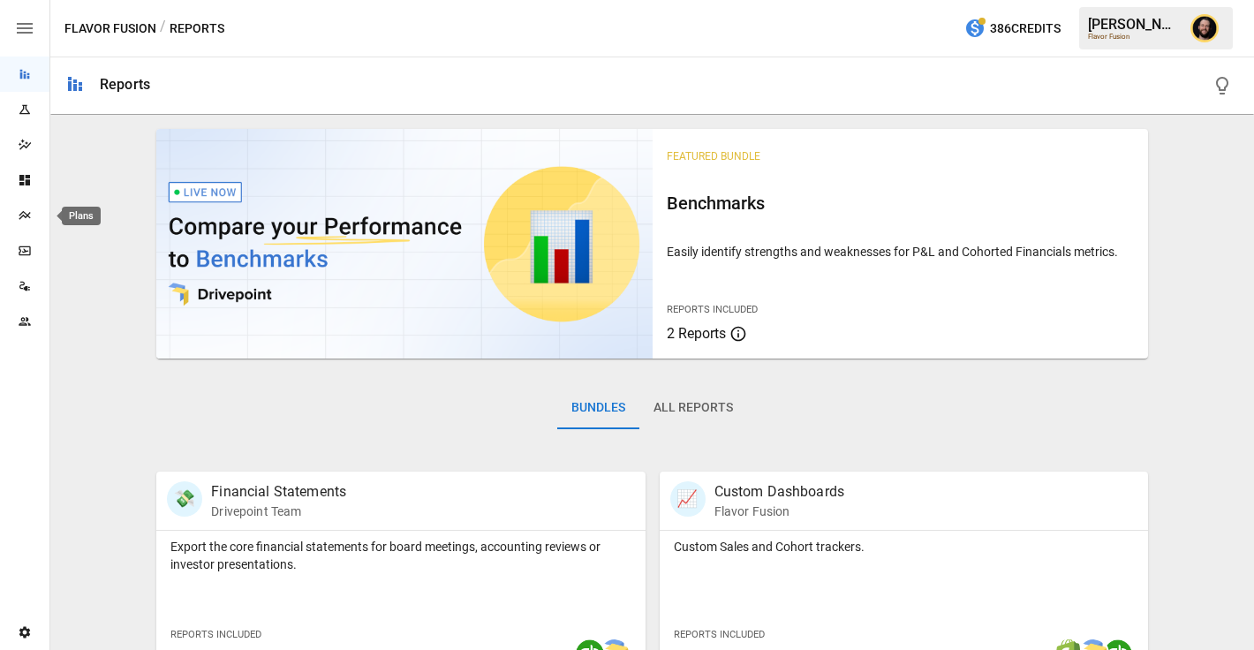  I want to click on span: 386 Credits, so click(1025, 28).